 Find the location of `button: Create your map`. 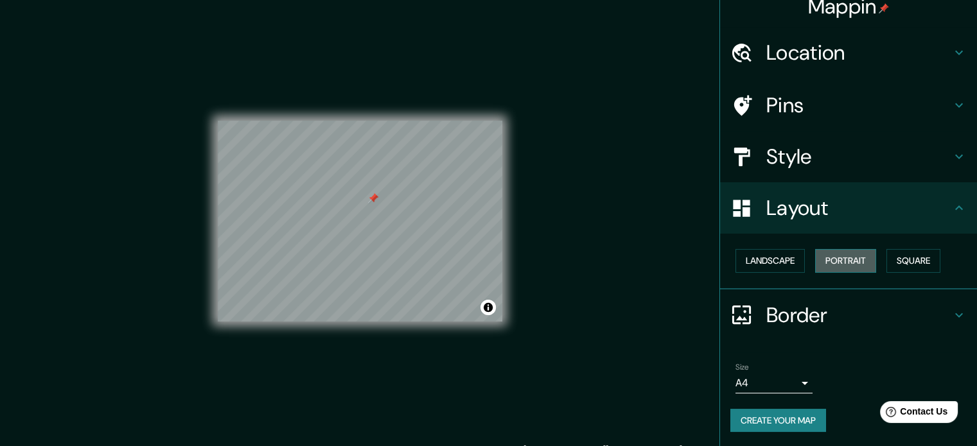

button: Create your map is located at coordinates (778, 421).